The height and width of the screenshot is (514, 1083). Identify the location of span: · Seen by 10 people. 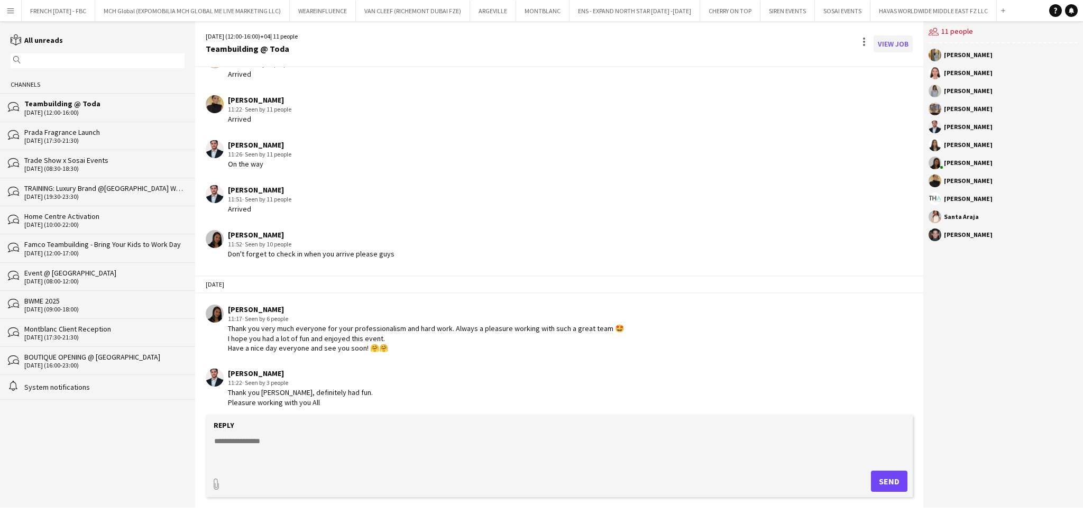
(266, 244).